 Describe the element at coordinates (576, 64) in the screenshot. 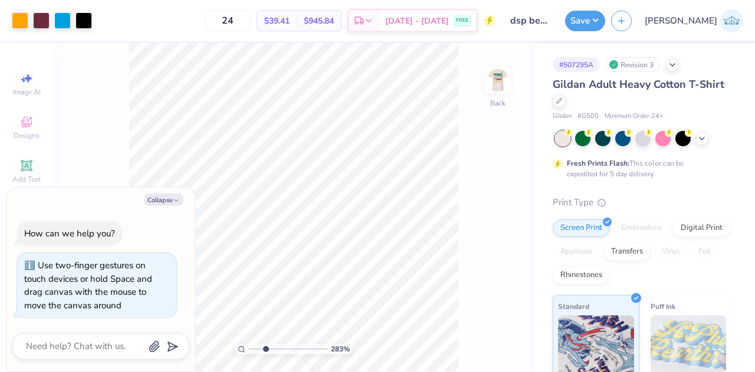

I see `div: # 507295A` at that location.